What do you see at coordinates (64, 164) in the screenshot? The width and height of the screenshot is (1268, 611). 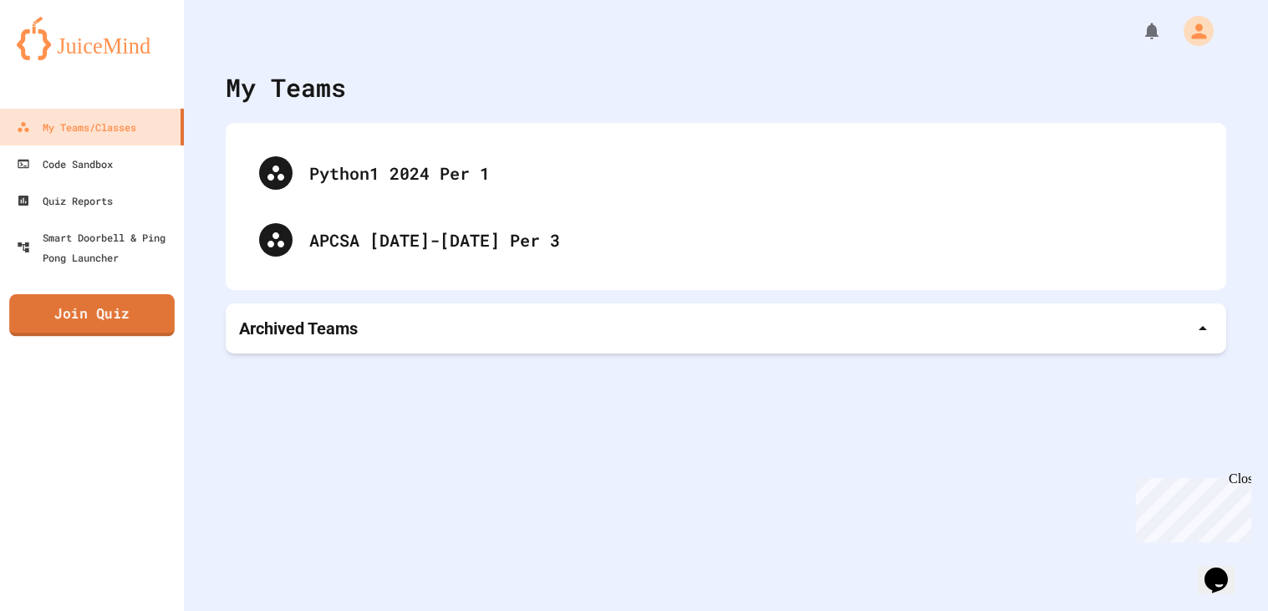 I see `div: Code Sandbox` at bounding box center [64, 164].